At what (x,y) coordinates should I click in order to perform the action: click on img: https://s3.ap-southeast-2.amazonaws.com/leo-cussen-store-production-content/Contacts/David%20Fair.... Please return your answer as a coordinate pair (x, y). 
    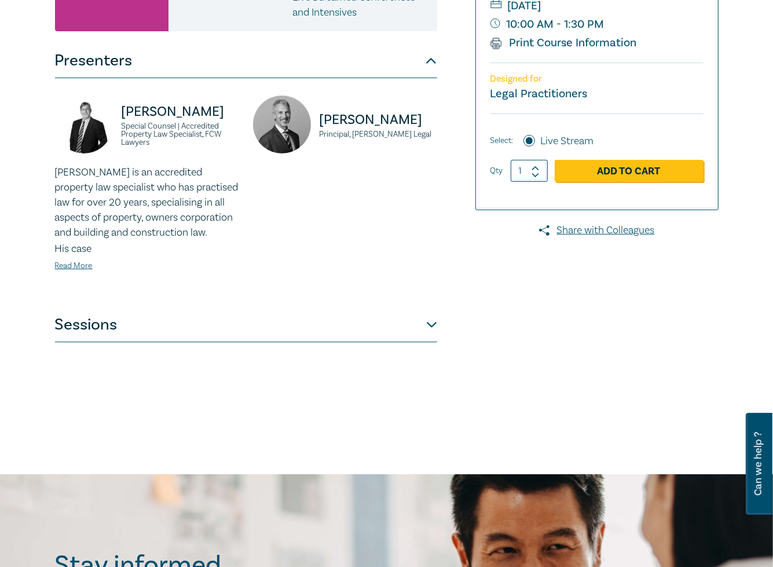
    Looking at the image, I should click on (282, 124).